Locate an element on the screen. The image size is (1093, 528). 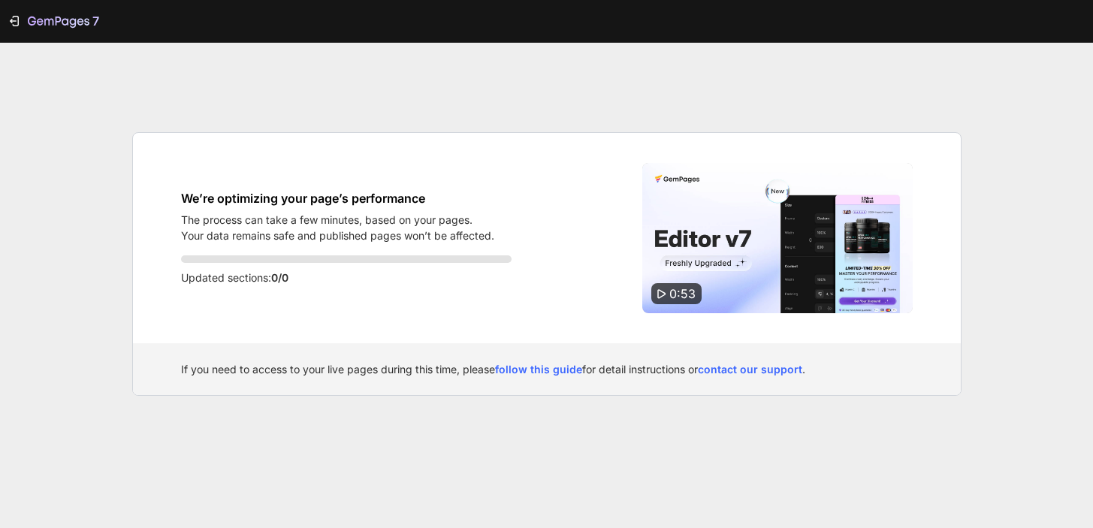
img: Video thumbnail is located at coordinates (778, 238).